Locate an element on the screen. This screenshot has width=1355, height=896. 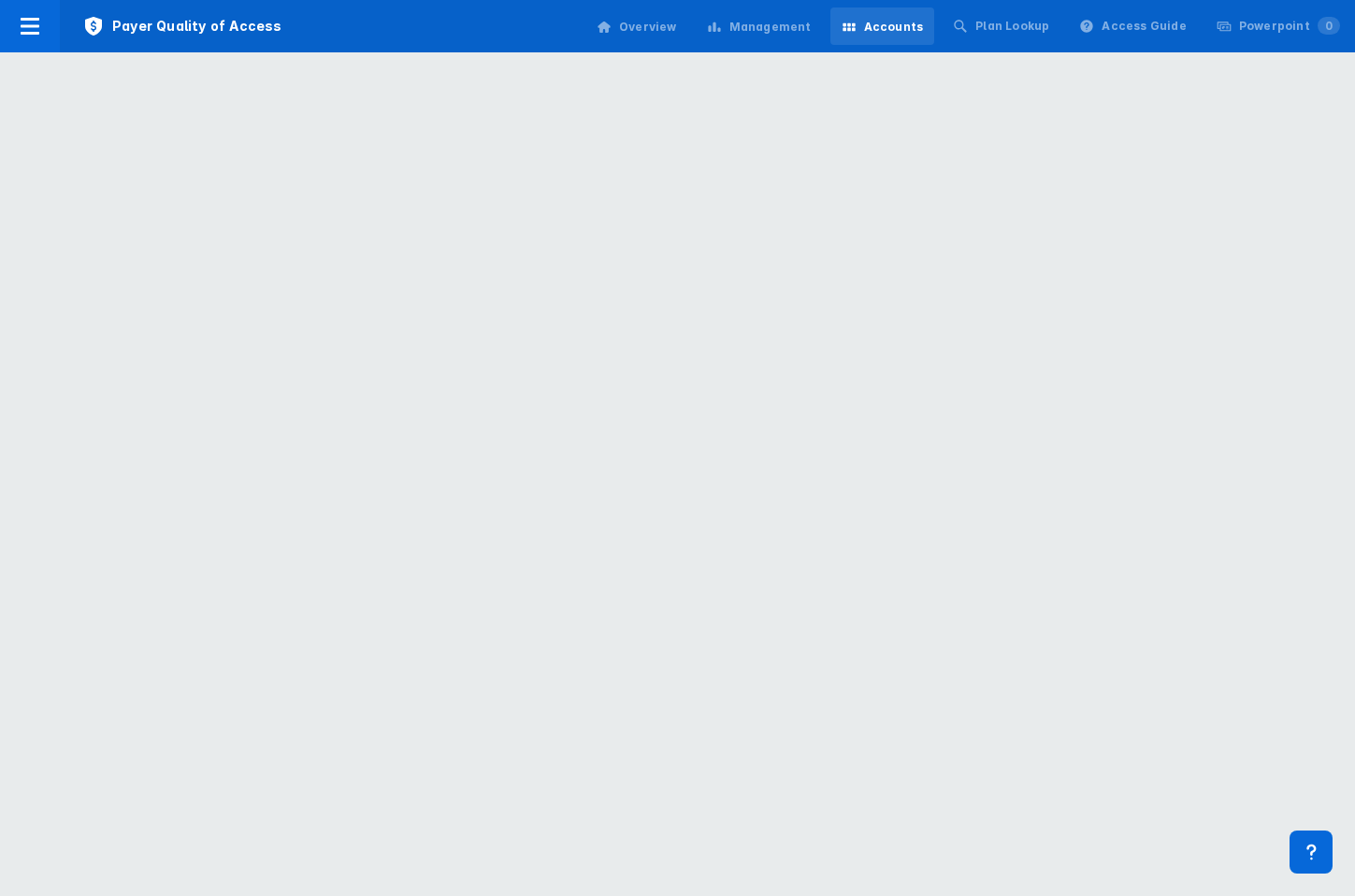
a: Management is located at coordinates (759, 26).